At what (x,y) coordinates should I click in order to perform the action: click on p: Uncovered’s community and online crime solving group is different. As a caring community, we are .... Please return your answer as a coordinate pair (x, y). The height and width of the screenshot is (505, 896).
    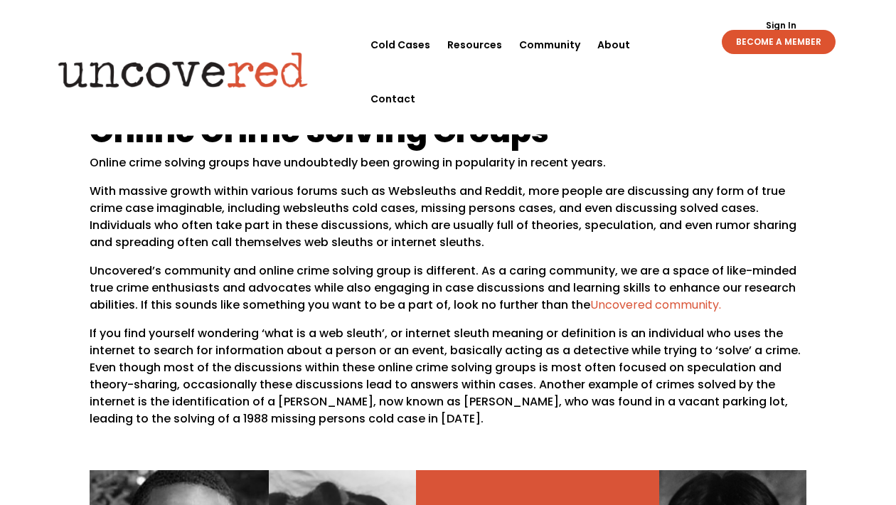
    Looking at the image, I should click on (448, 294).